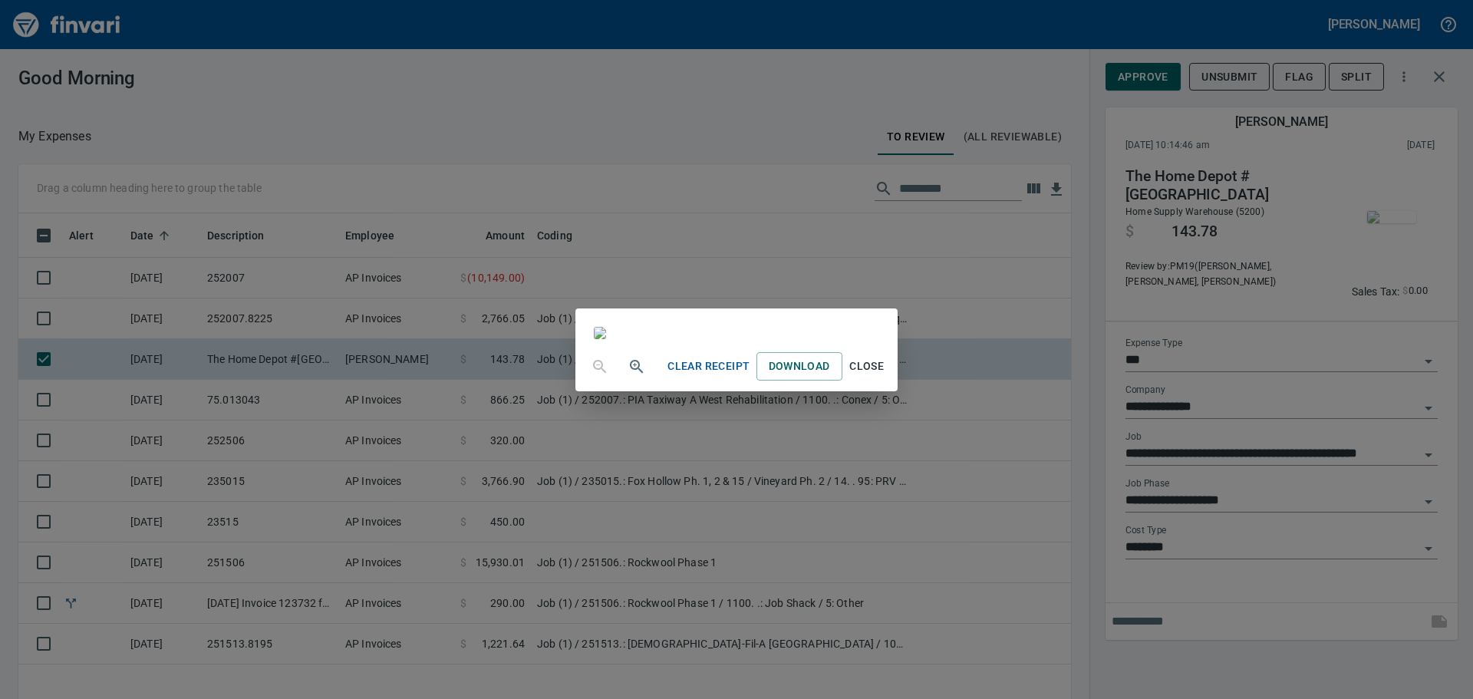 The image size is (1473, 699). Describe the element at coordinates (600, 333) in the screenshot. I see `img: receipts%2Ftapani%2F2025-09-29%2FlmSAxPwHysOXyWjnG97YnFOBo8x1__Db83pXFZCpMotLrkeTzj.jpg` at that location.